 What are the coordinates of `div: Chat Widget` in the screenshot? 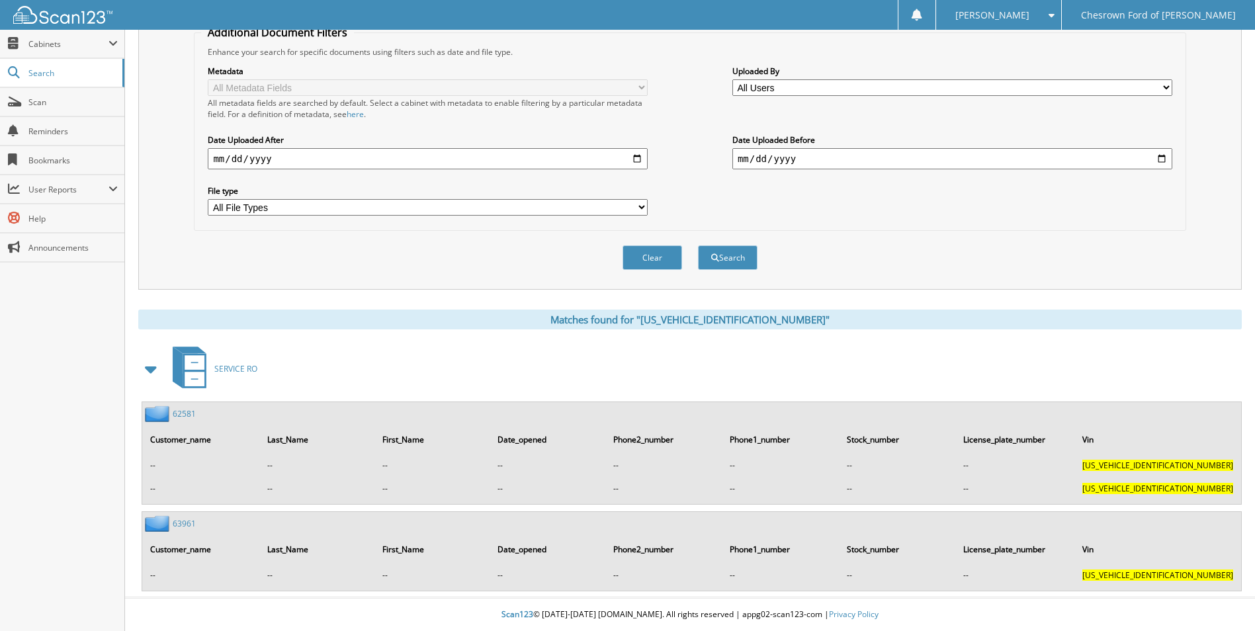 It's located at (1222, 599).